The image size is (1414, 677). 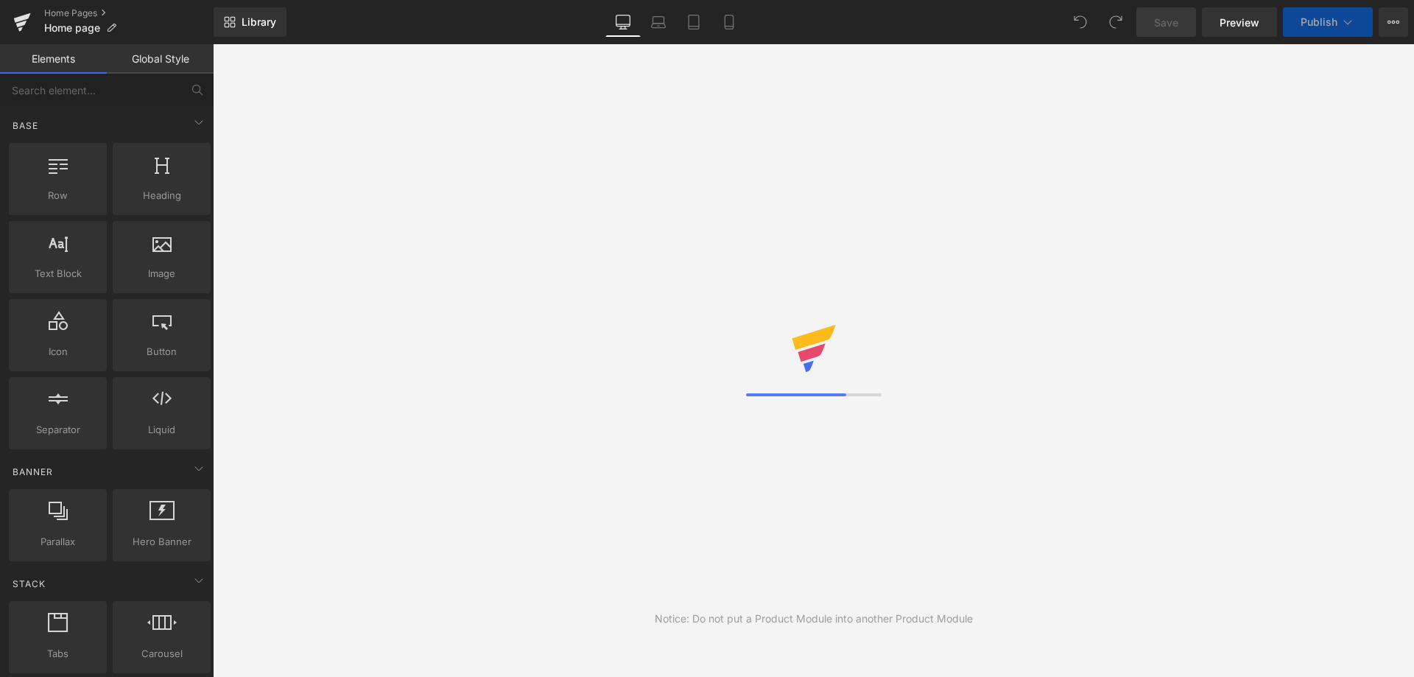 I want to click on span: Row, so click(x=57, y=195).